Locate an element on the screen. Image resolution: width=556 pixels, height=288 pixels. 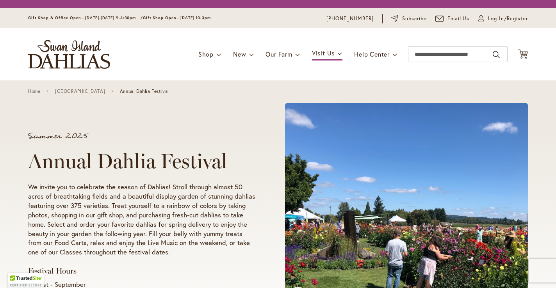
span: Annual Dahlia Festival is located at coordinates (145, 91).